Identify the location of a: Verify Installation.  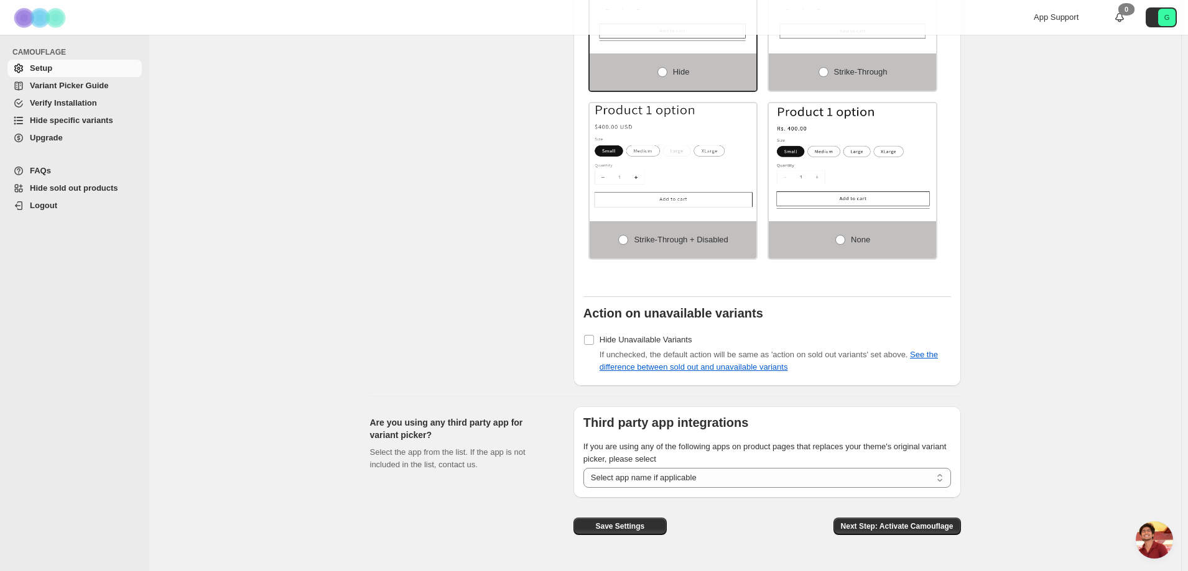
(75, 103).